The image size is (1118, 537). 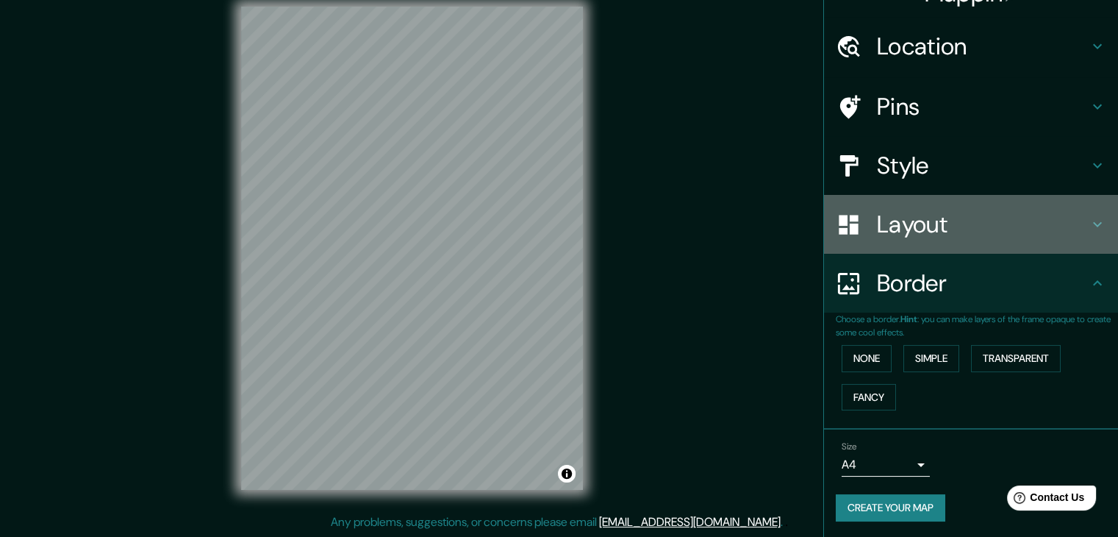 I want to click on h4: Location, so click(x=983, y=46).